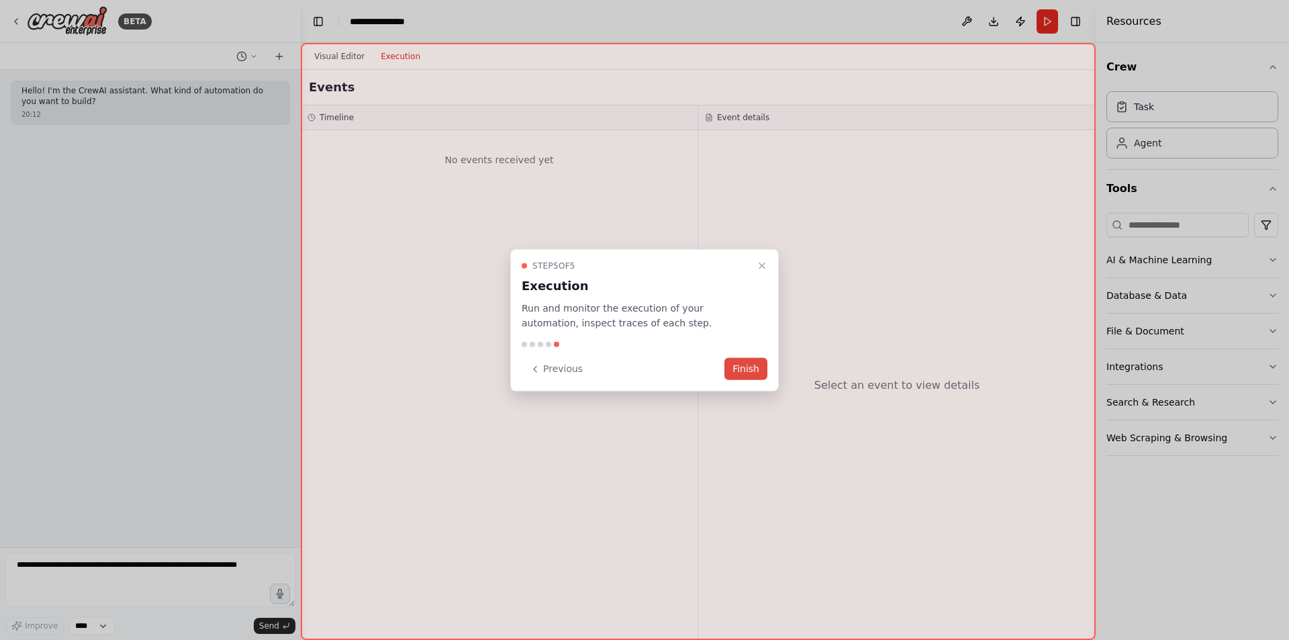 The image size is (1289, 640). I want to click on button: Finish, so click(746, 369).